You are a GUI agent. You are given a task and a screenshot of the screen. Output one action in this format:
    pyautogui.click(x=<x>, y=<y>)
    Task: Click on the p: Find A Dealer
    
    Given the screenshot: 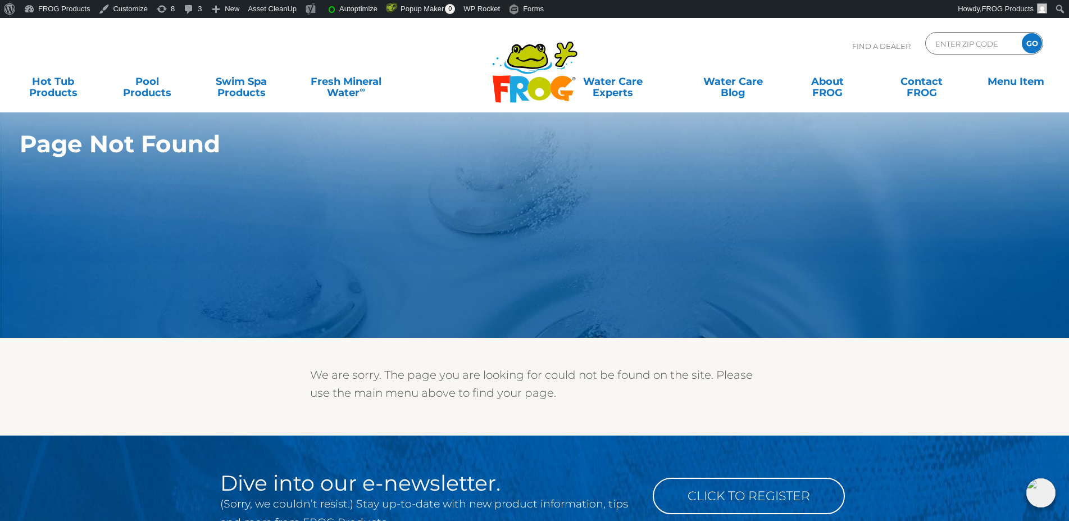 What is the action you would take?
    pyautogui.click(x=882, y=46)
    